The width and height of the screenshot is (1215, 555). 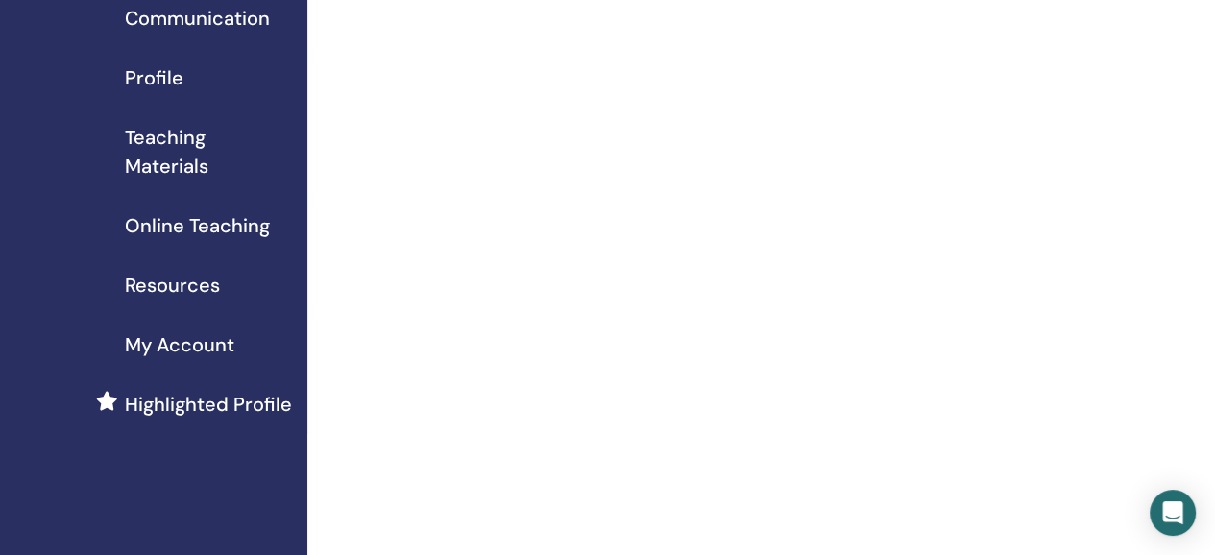 What do you see at coordinates (197, 18) in the screenshot?
I see `span: Communication` at bounding box center [197, 18].